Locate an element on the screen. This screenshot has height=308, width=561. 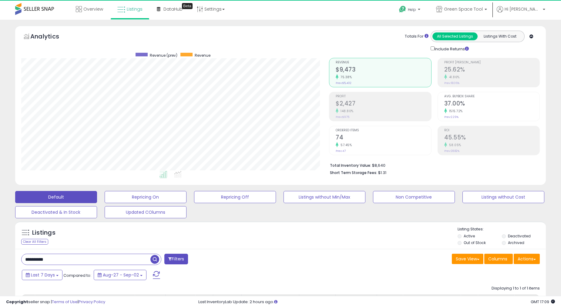
a: Privacy Policy is located at coordinates (92, 302).